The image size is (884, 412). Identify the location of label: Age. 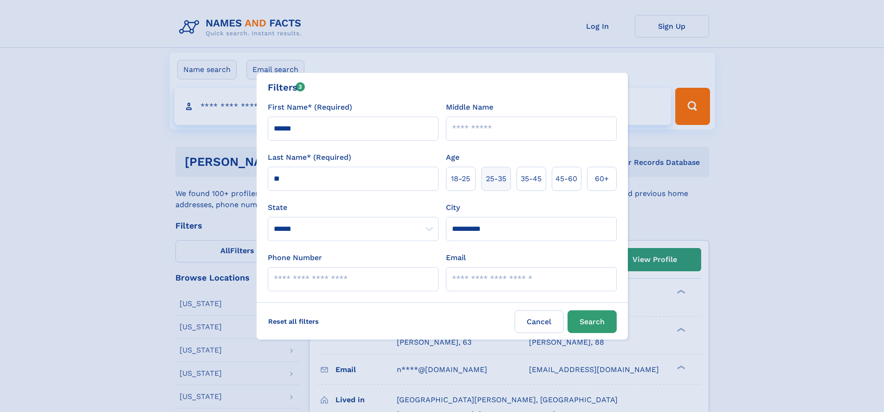
(452, 157).